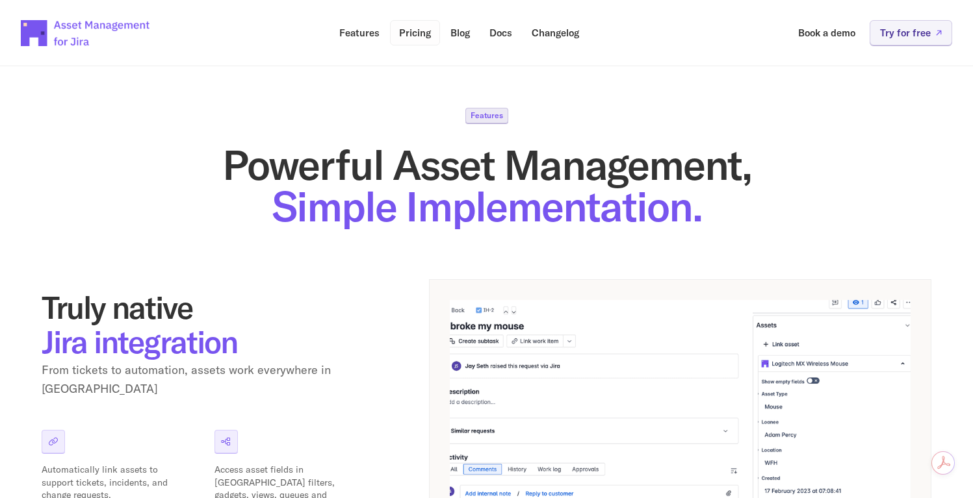 This screenshot has height=498, width=973. I want to click on a: Features, so click(359, 32).